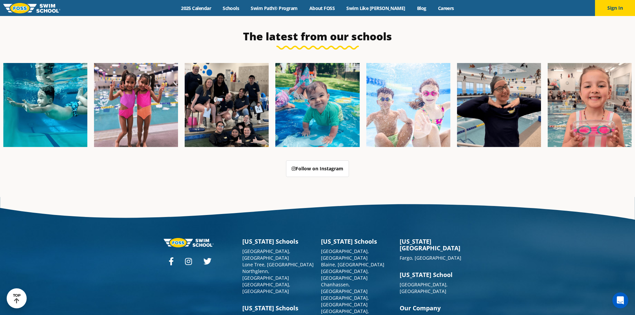 This screenshot has height=315, width=635. I want to click on img: Fa25-Website-Images-1-600x600.png, so click(45, 105).